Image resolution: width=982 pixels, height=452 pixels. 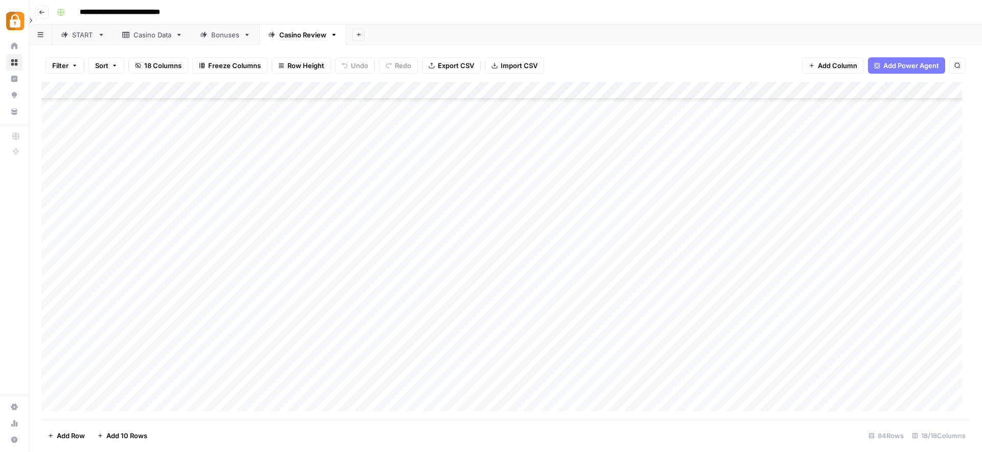 What do you see at coordinates (14, 112) in the screenshot?
I see `a: Your Data` at bounding box center [14, 112].